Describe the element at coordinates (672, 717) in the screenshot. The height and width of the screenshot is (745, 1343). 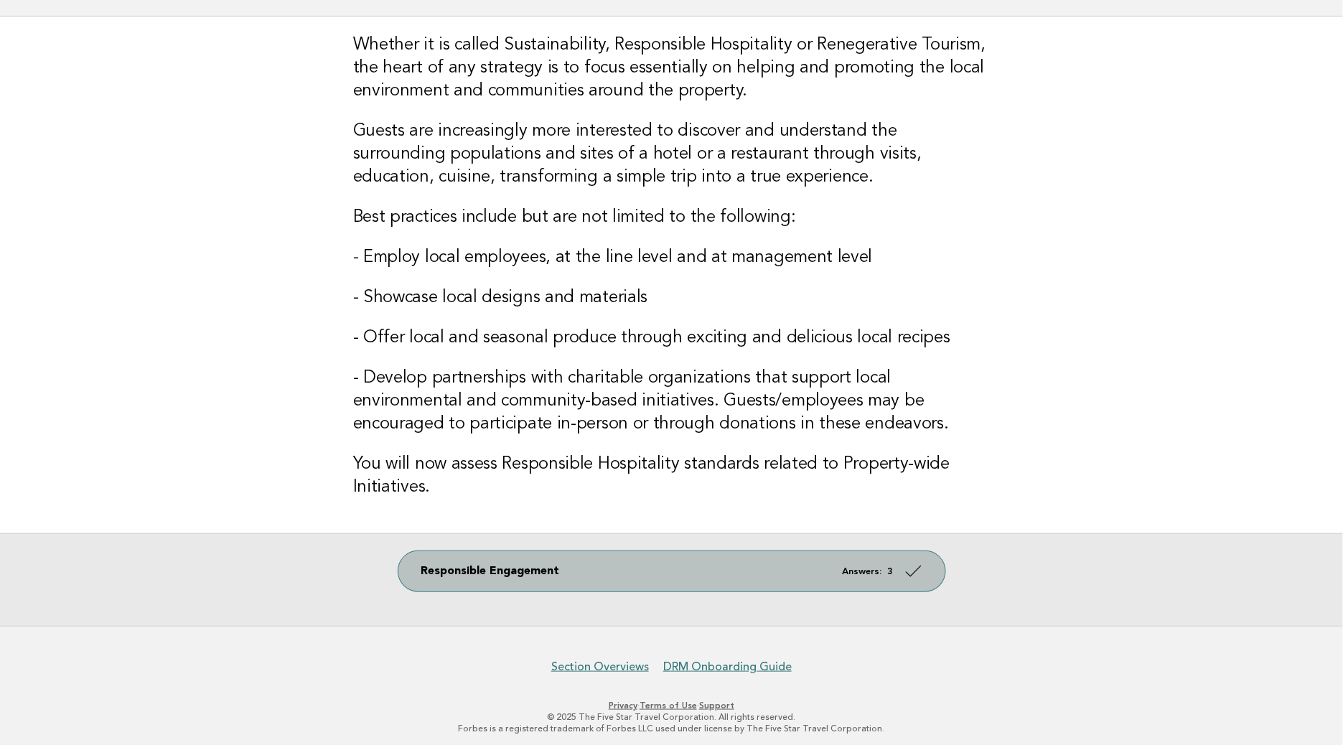
I see `p: © 2025 The Five Star Travel Corporation. All rights reserved.` at that location.